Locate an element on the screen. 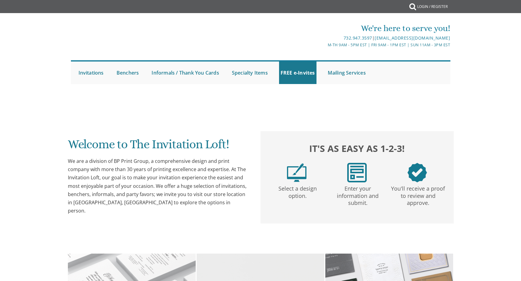  p: Enter your information and submit. is located at coordinates (358, 195).